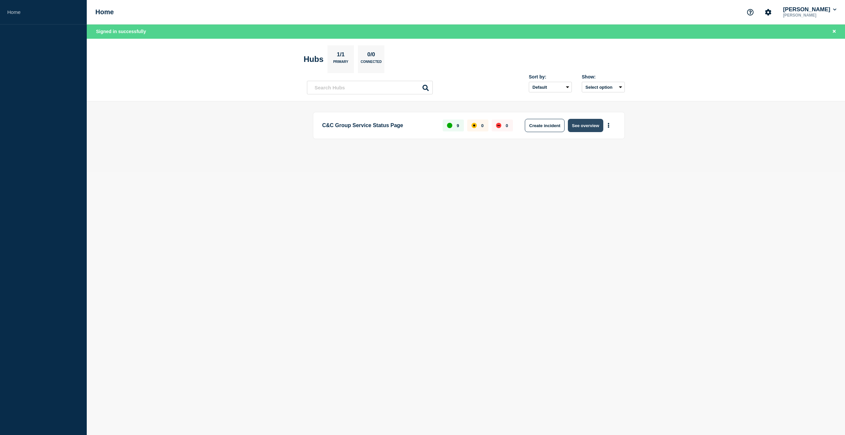  I want to click on p: Primary, so click(341, 63).